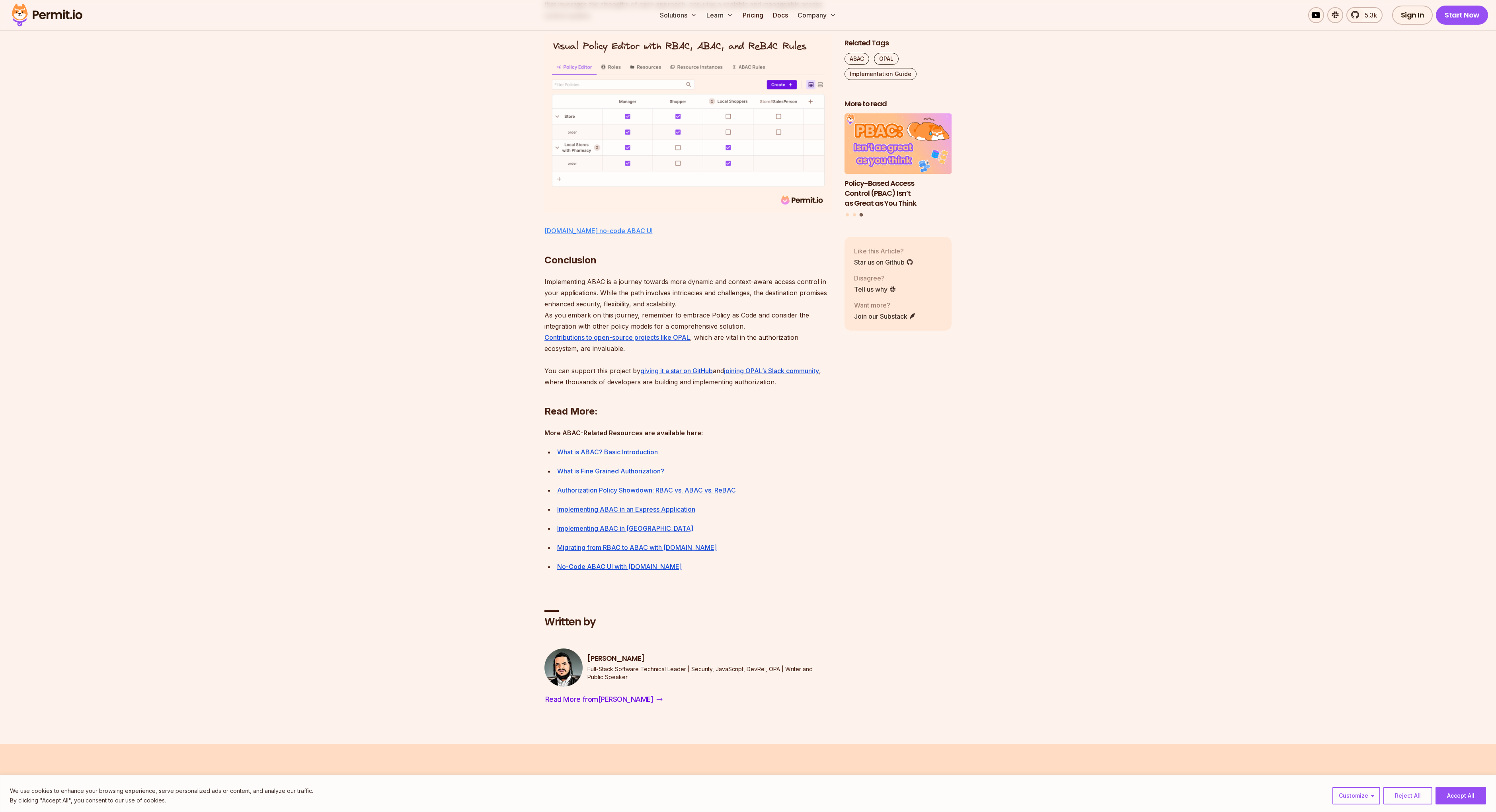 Image resolution: width=1496 pixels, height=812 pixels. Describe the element at coordinates (885, 316) in the screenshot. I see `a: Join our Substack` at that location.